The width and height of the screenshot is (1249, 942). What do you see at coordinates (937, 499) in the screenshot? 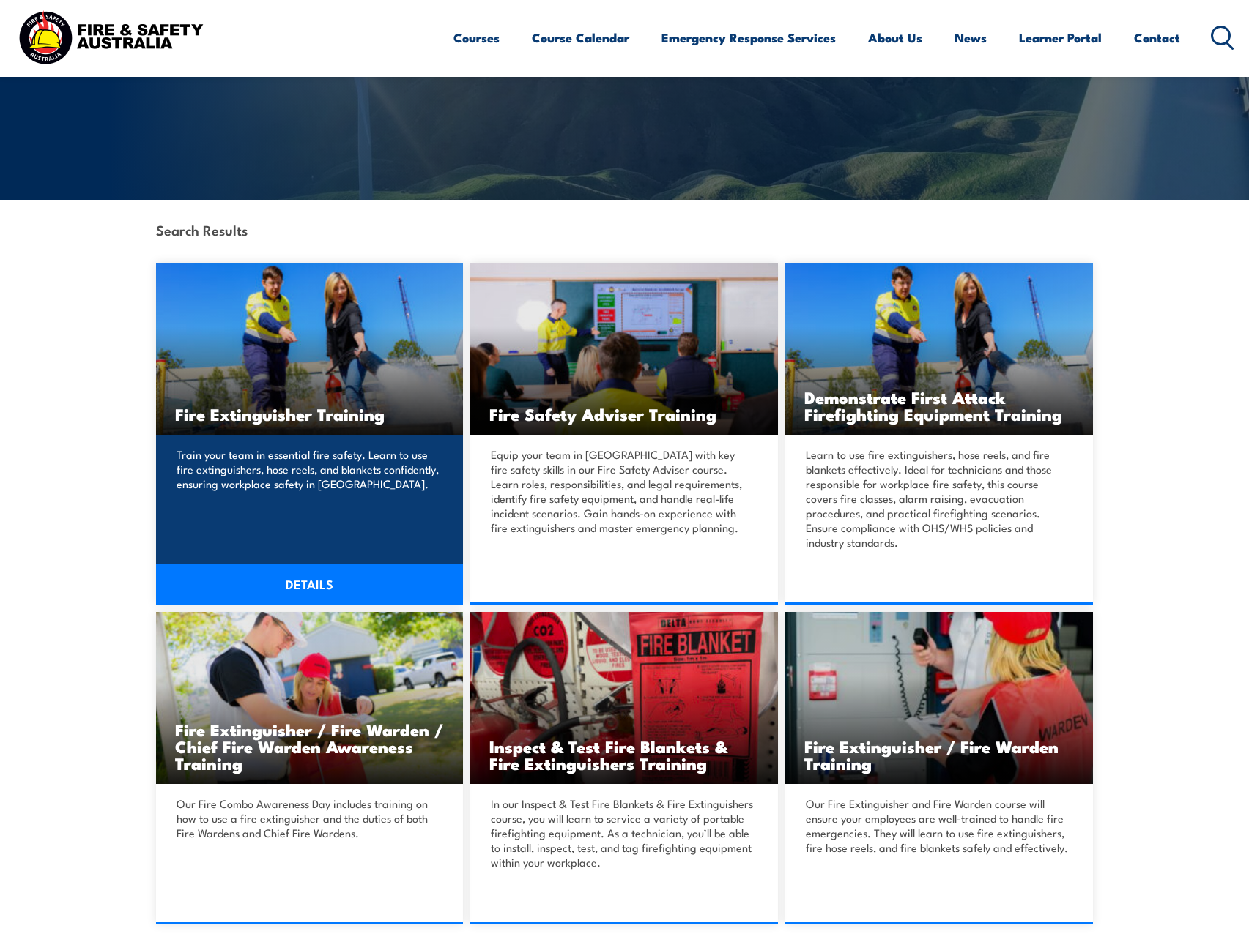
I see `p: Learn to use fire extinguishers, hose reels, and fire blankets effectively. Ideal for technicians...` at bounding box center [937, 499].